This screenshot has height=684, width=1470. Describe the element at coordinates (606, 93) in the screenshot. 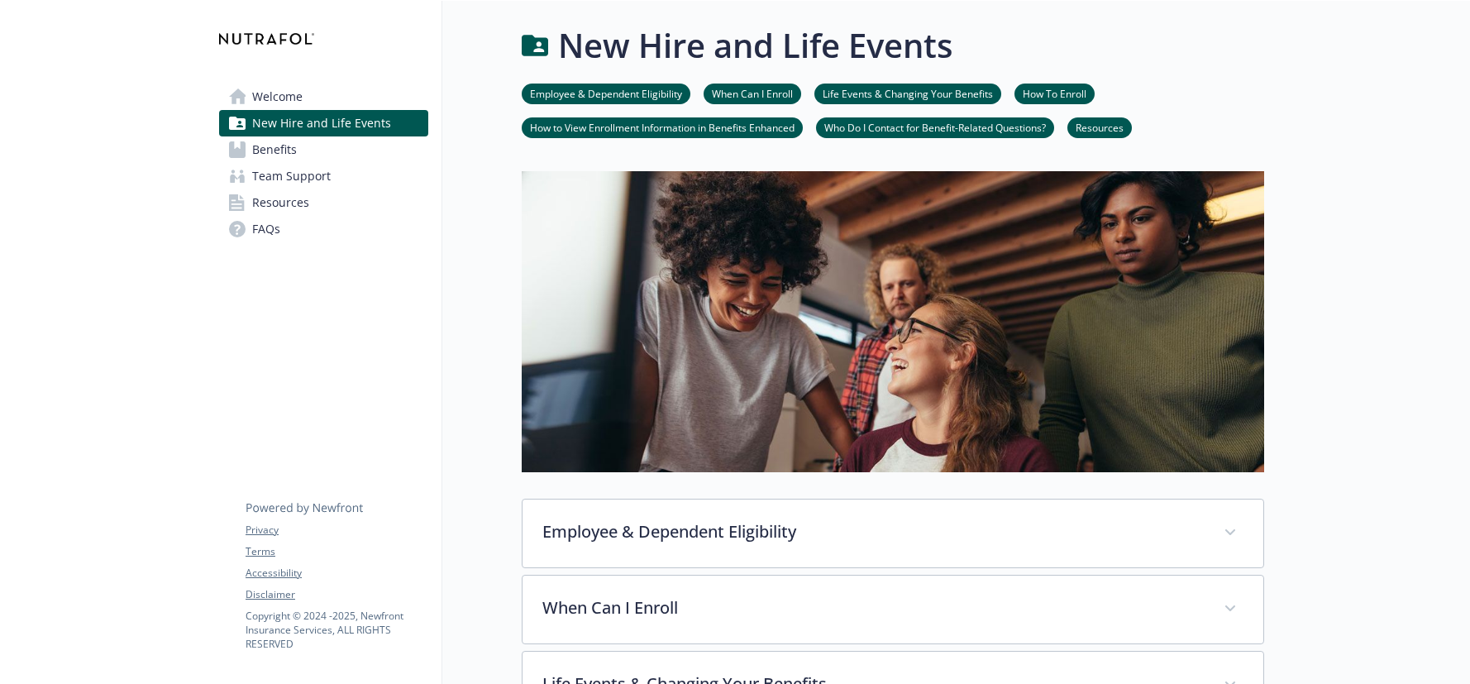

I see `a: Employee & Dependent Eligibility` at that location.